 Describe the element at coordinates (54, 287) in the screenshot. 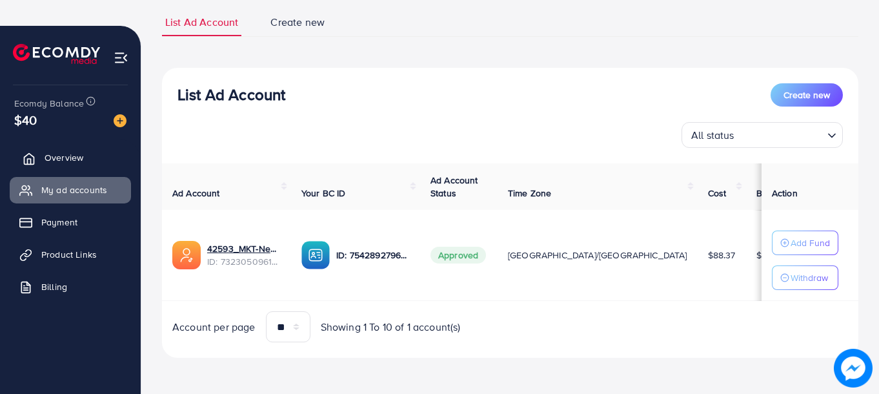

I see `span: Billing` at that location.